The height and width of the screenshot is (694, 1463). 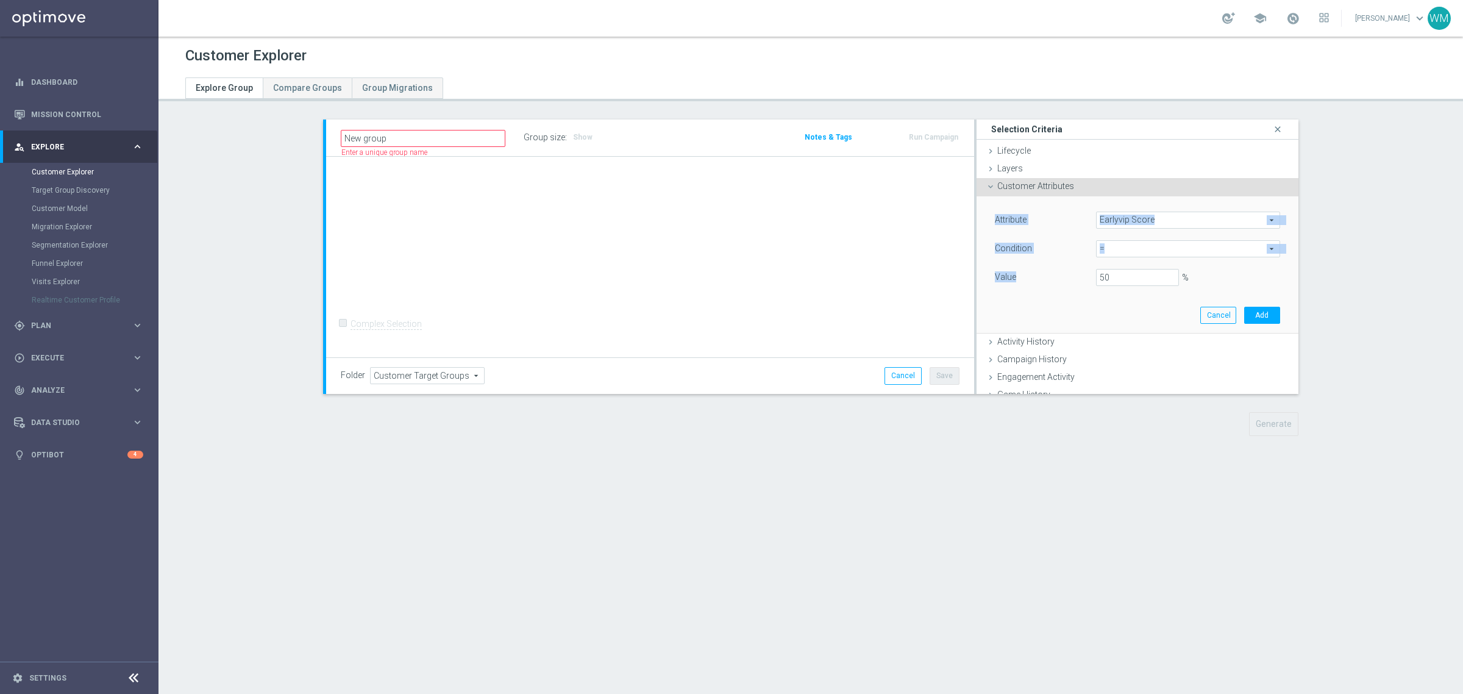 I want to click on button: Data Studio keyboard_arrow_right, so click(x=79, y=422).